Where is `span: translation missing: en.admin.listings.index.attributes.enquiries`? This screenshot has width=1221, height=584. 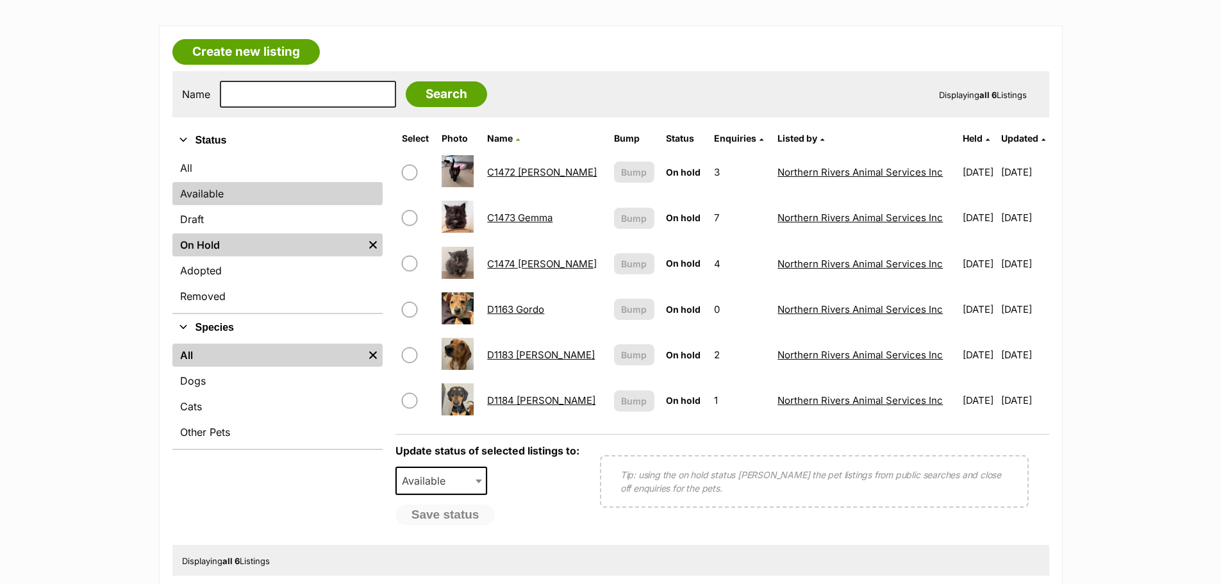
span: translation missing: en.admin.listings.index.attributes.enquiries is located at coordinates (735, 138).